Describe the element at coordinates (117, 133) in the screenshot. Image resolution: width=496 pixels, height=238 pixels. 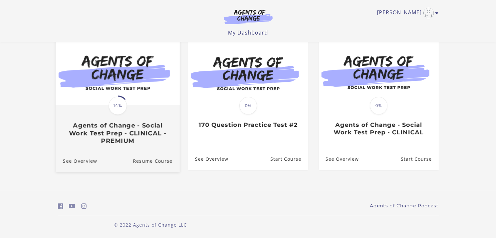
I see `h3: Agents of Change - Social Work Test Prep - CLINICAL - PREMIUM` at that location.